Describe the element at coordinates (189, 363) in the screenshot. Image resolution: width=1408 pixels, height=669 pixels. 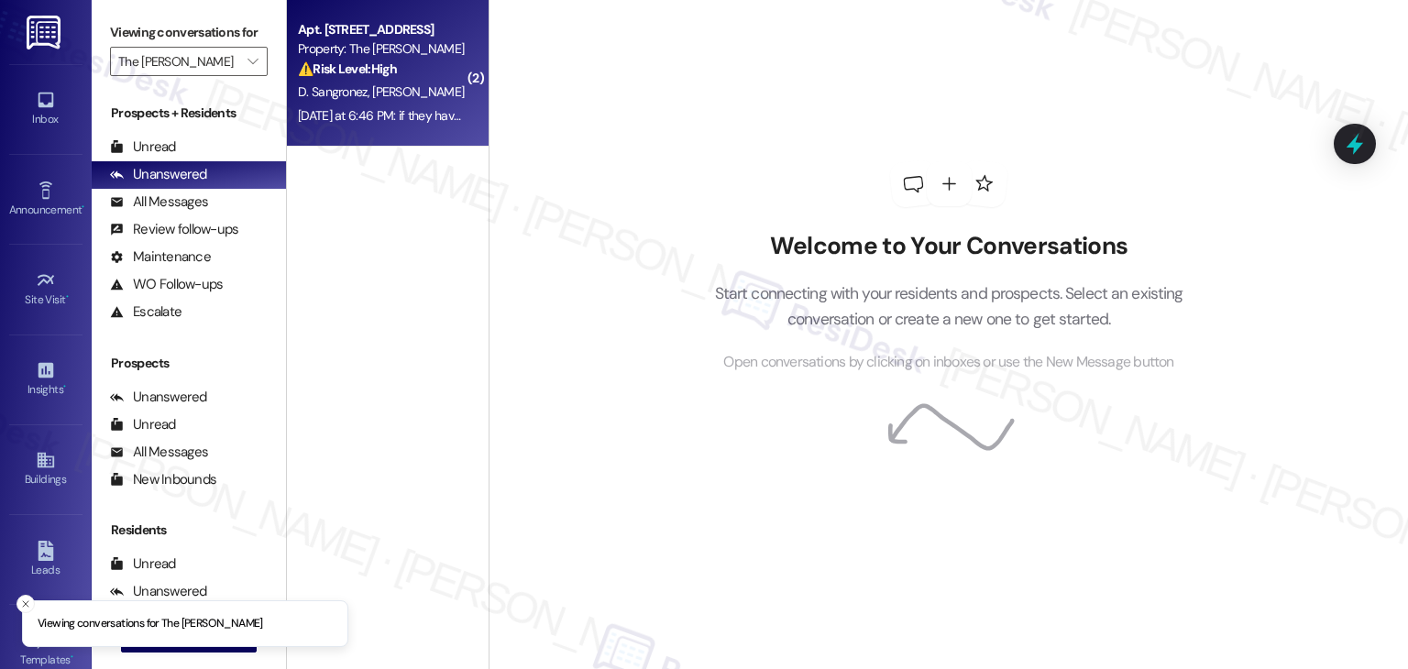
I see `div: Prospects` at that location.